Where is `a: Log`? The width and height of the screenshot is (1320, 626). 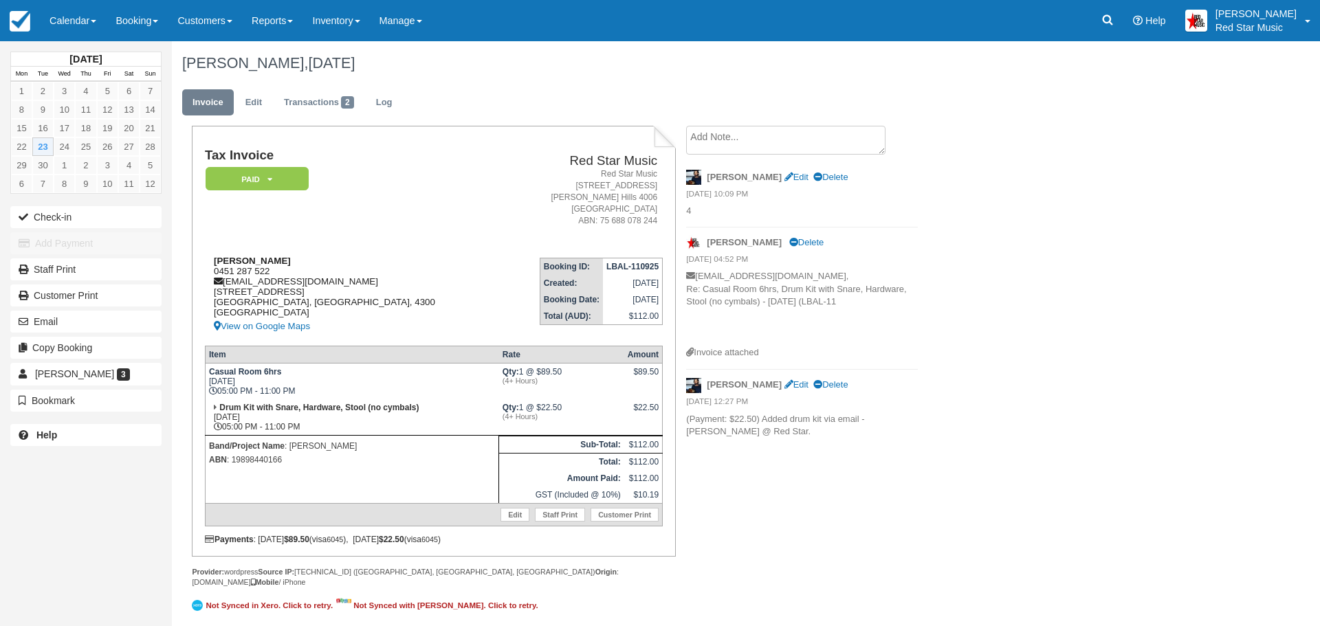 a: Log is located at coordinates (384, 102).